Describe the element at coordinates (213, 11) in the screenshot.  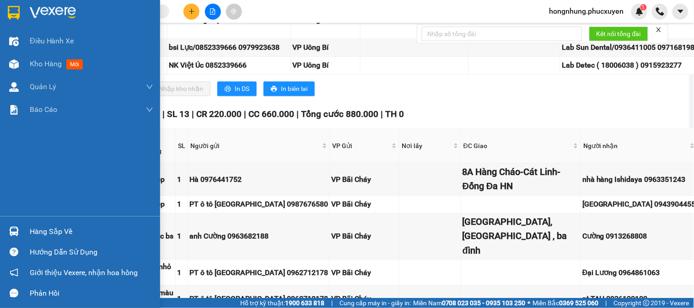
I see `button: file-add` at that location.